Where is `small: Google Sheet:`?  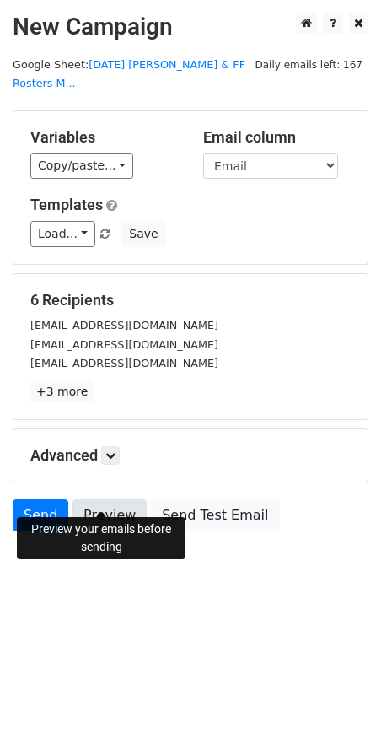
small: Google Sheet: is located at coordinates (129, 74).